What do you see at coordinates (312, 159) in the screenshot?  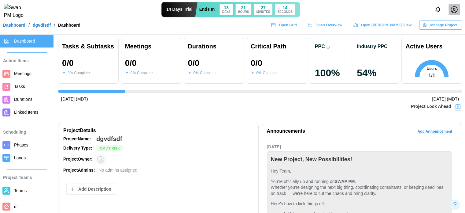 I see `div: New Project, New Possibilities!` at bounding box center [312, 159].